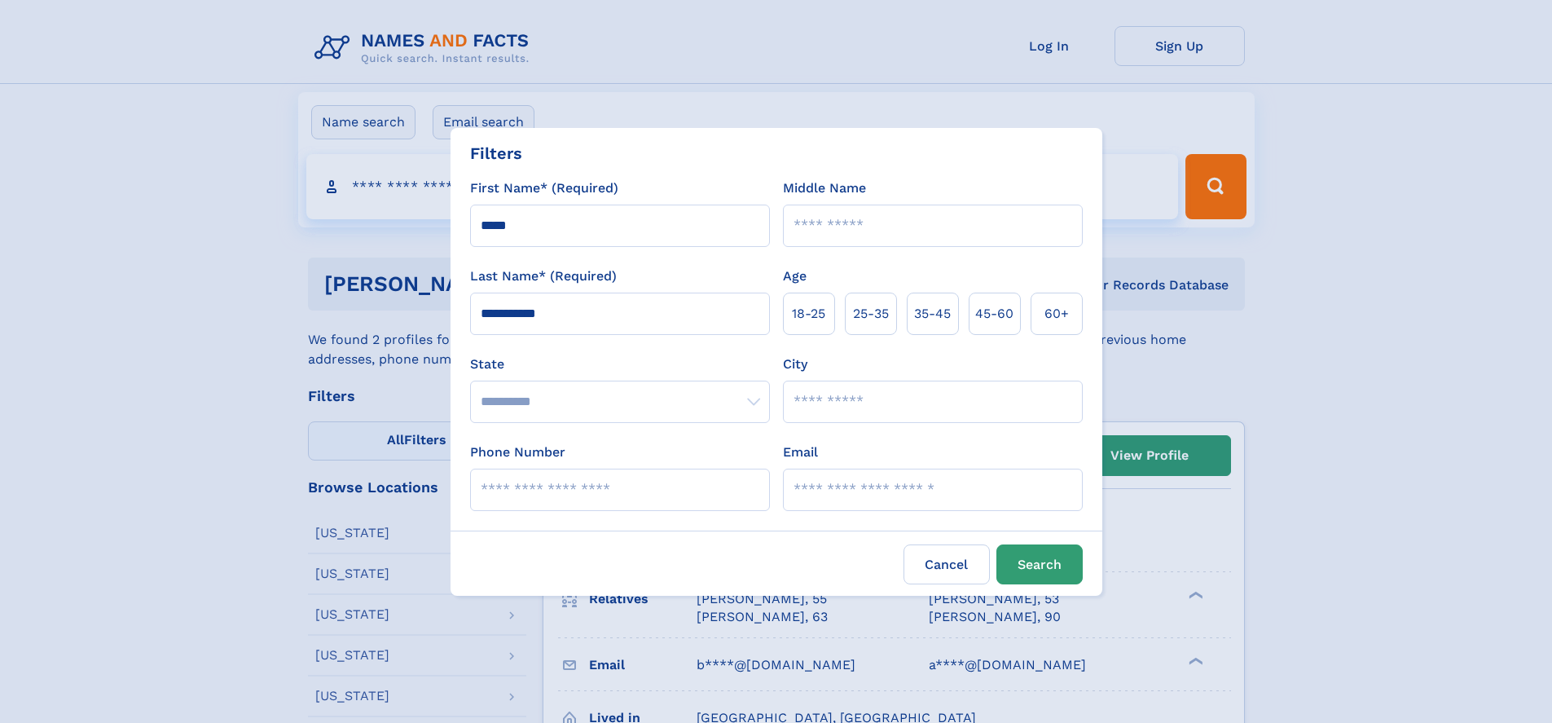 This screenshot has height=723, width=1552. Describe the element at coordinates (994, 314) in the screenshot. I see `span: 45‑60` at that location.